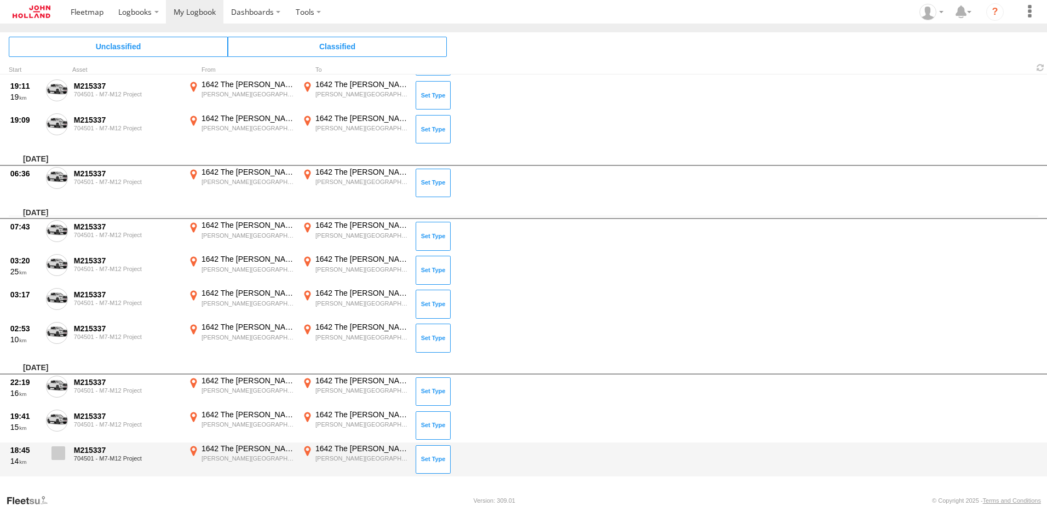  Describe the element at coordinates (25, 261) in the screenshot. I see `div: 03:20` at that location.